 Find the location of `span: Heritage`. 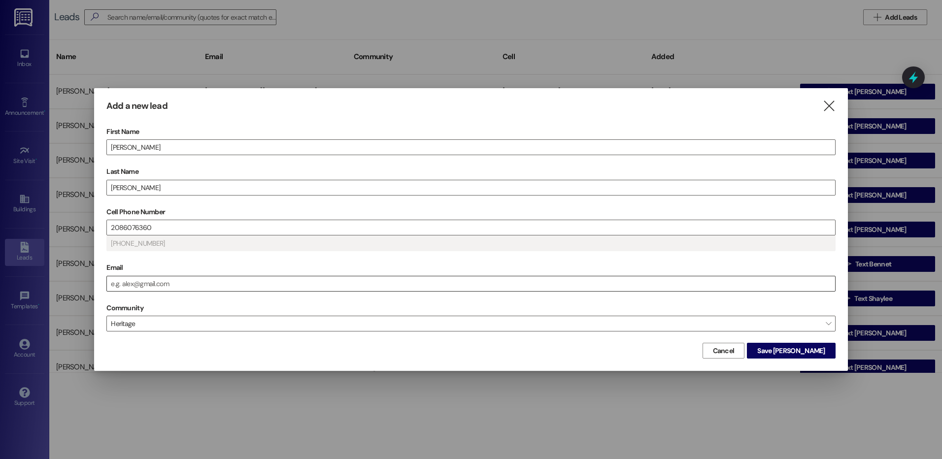

span: Heritage is located at coordinates (471, 324).